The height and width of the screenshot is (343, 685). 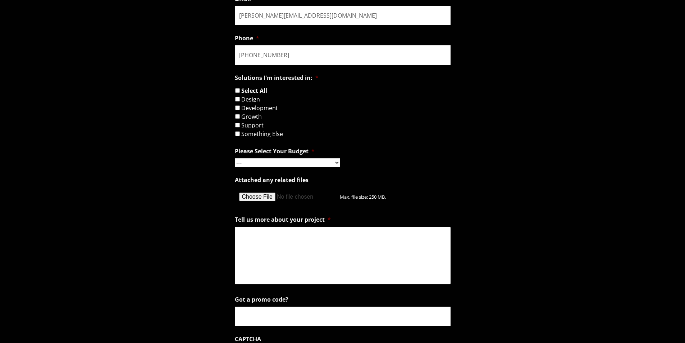 What do you see at coordinates (261, 299) in the screenshot?
I see `label: Got a promo code?` at bounding box center [261, 299].